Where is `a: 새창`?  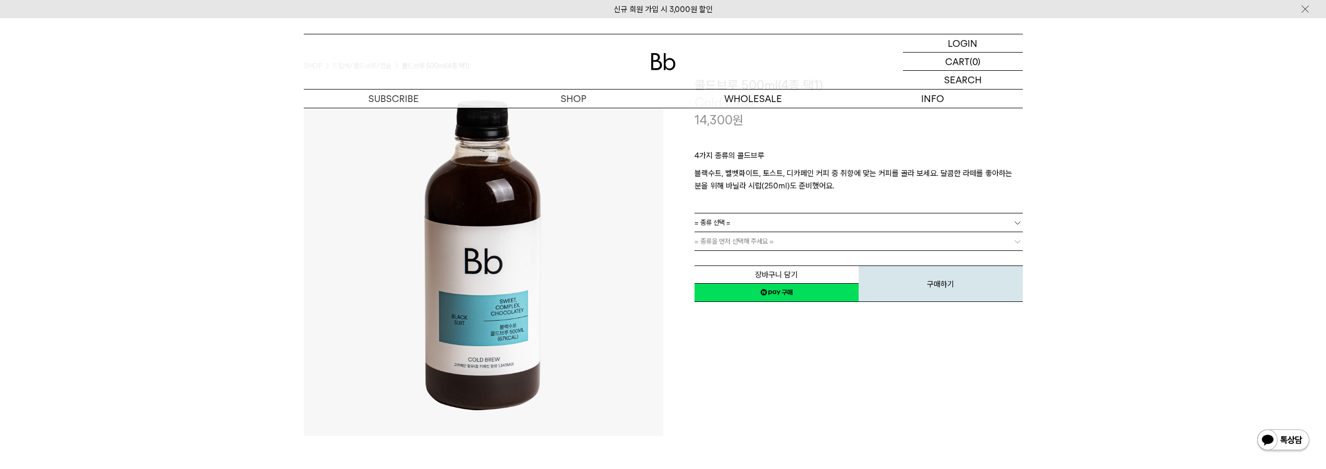 a: 새창 is located at coordinates (776, 293).